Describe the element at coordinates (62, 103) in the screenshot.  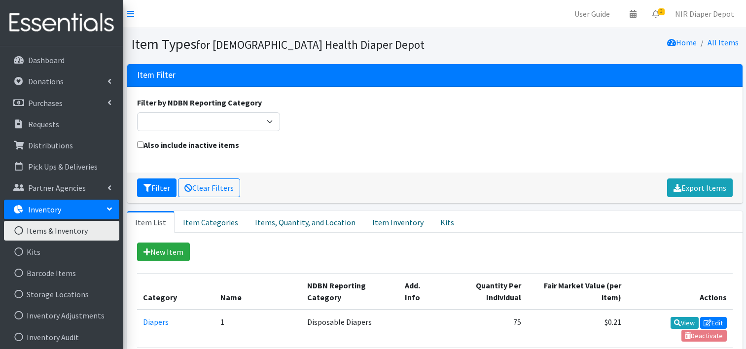
I see `a: Purchases` at that location.